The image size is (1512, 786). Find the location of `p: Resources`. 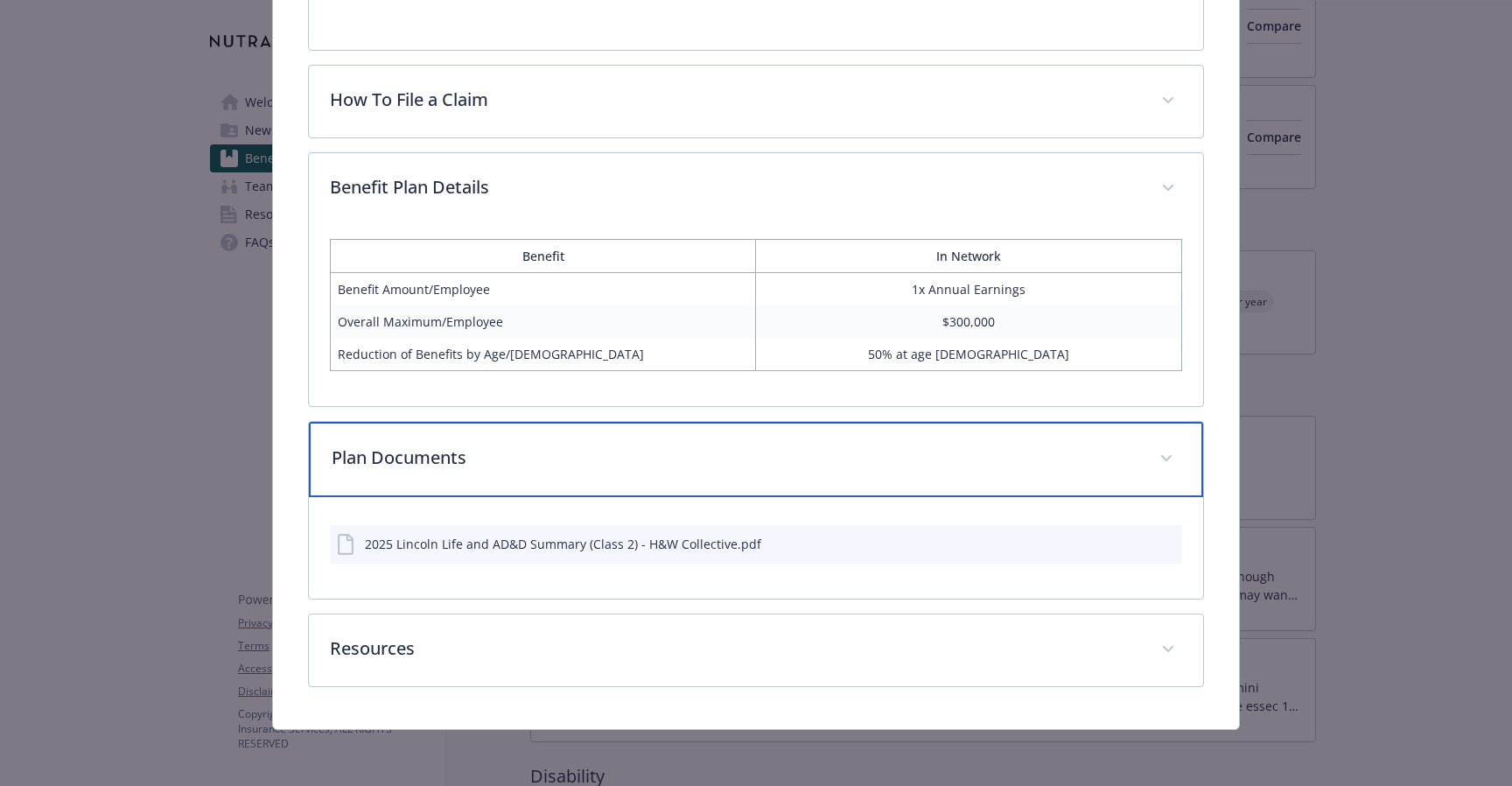

p: Resources is located at coordinates (735, 649).